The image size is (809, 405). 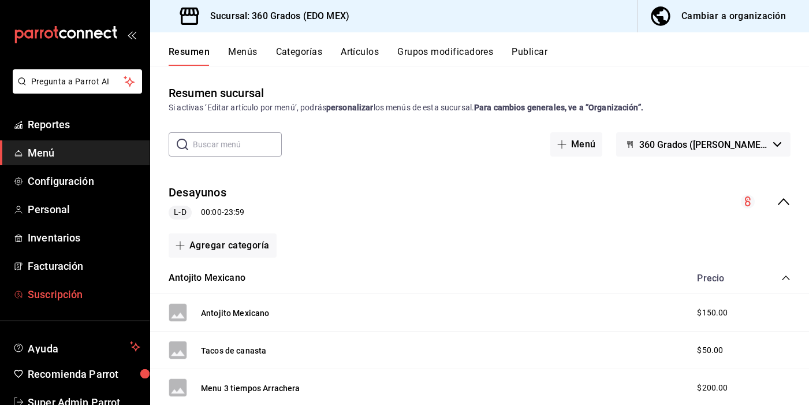 What do you see at coordinates (233, 350) in the screenshot?
I see `button: Tacos de canasta` at bounding box center [233, 350].